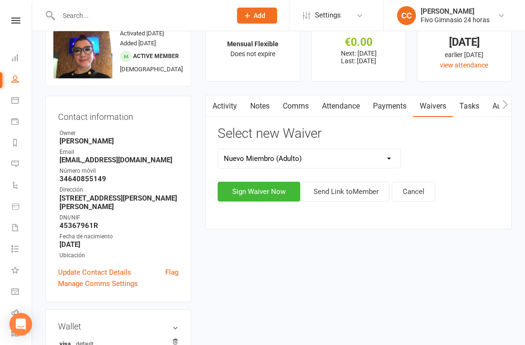 This screenshot has height=345, width=525. Describe the element at coordinates (414, 192) in the screenshot. I see `button: Cancel` at that location.